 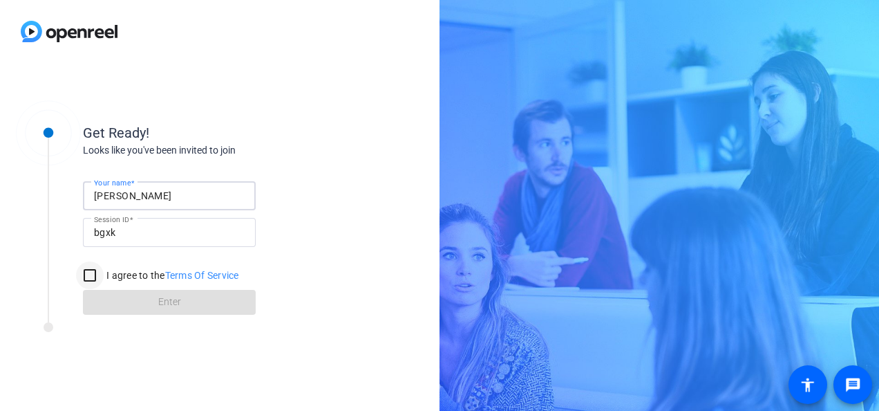 I want to click on mat-label: Session ID, so click(x=111, y=219).